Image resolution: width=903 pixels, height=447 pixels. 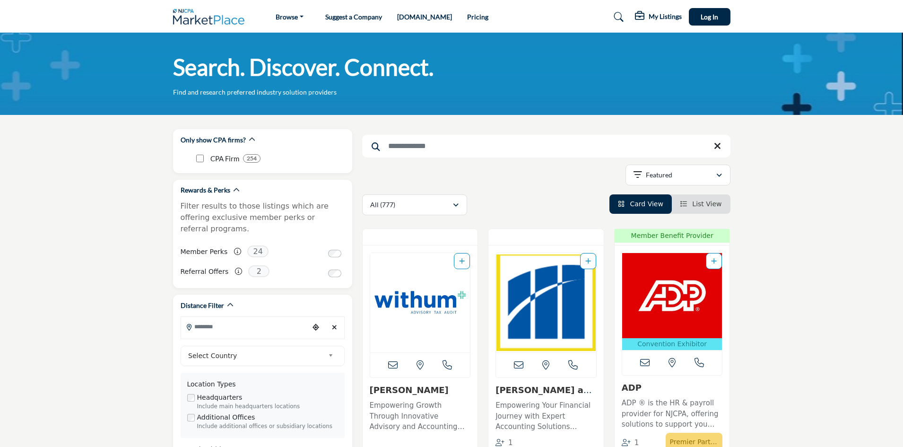 I want to click on h3: Withum, so click(x=420, y=390).